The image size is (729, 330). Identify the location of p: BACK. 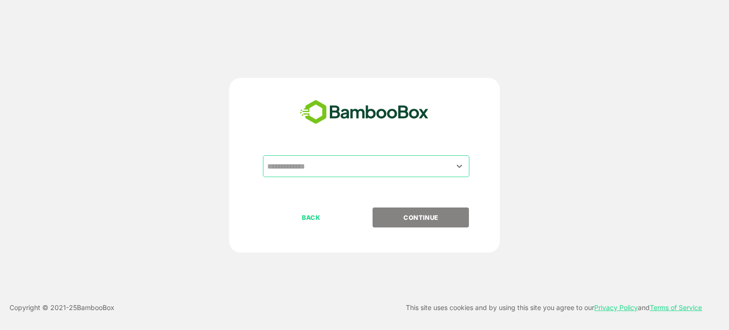
(311, 217).